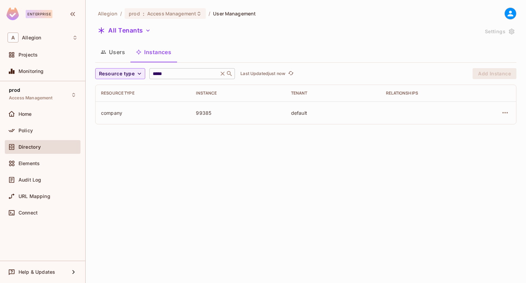 The image size is (526, 283). I want to click on span: Connect, so click(28, 213).